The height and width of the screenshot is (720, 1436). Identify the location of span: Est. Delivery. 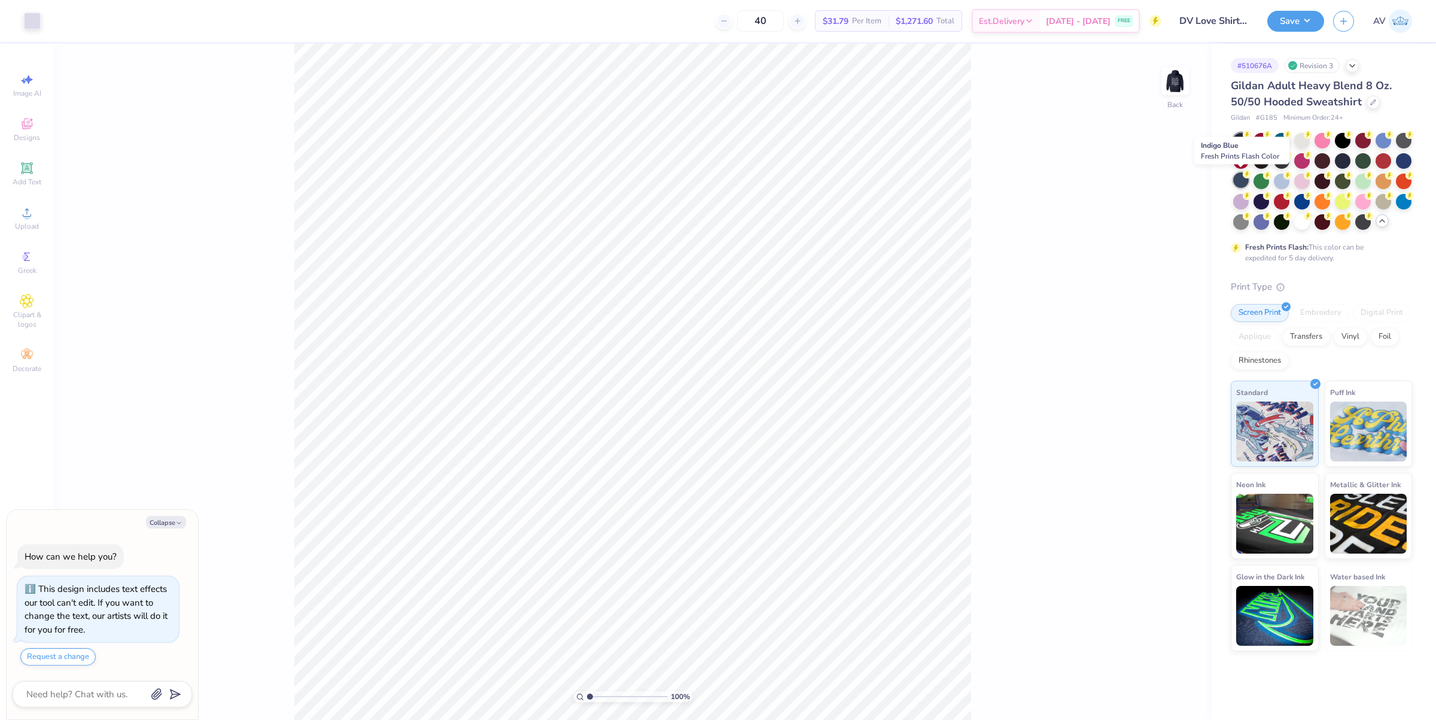
(1001, 21).